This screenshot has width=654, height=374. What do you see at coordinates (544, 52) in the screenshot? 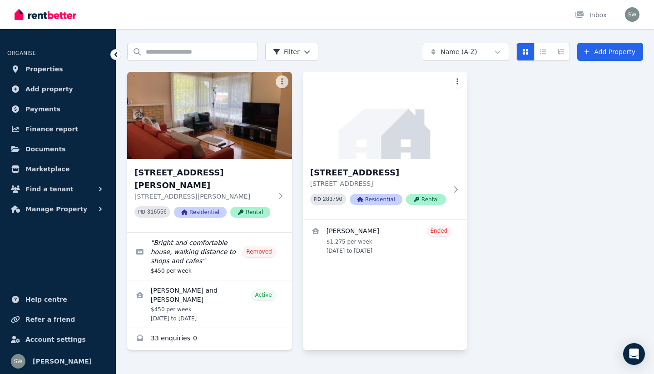
I see `div: View options` at bounding box center [544, 52].